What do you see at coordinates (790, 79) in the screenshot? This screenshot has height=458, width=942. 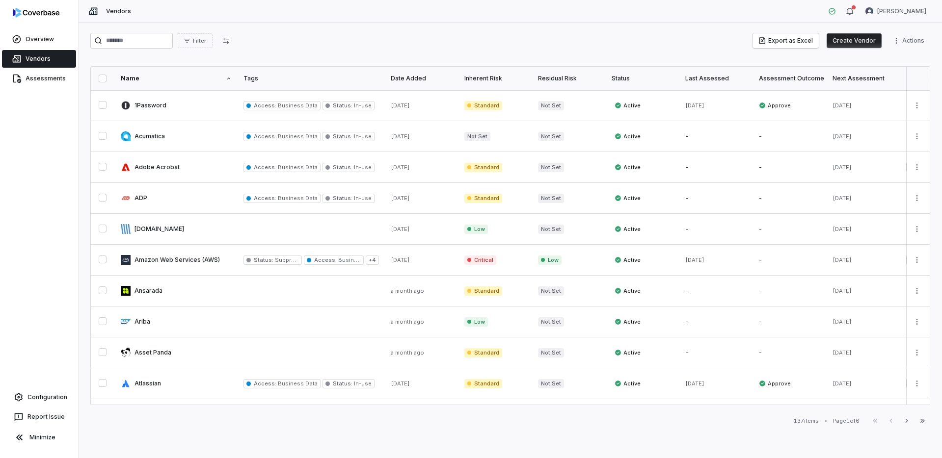 I see `div: Assessment Outcome` at bounding box center [790, 79].